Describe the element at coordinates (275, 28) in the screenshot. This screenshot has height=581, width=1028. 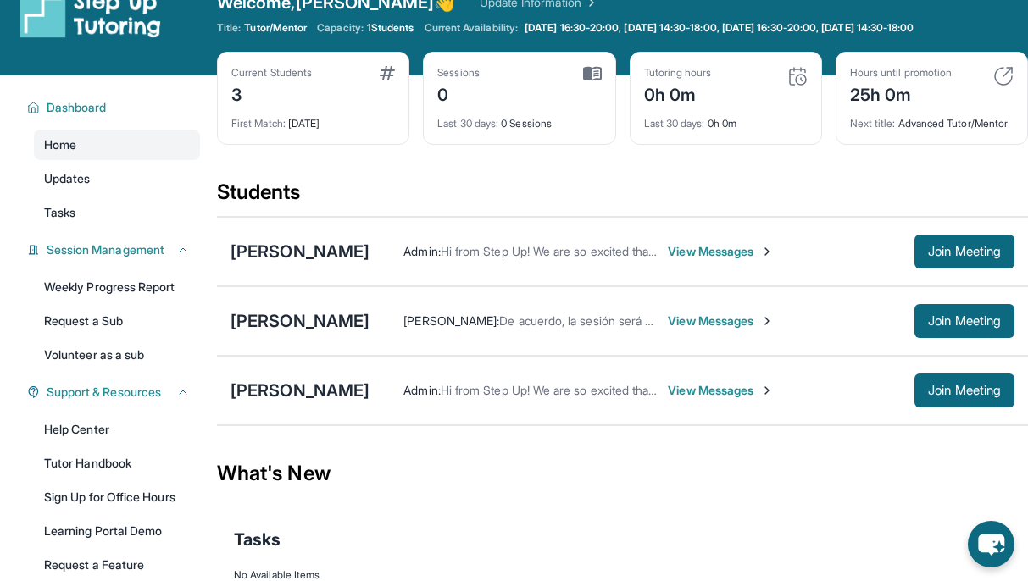
I see `span: Tutor/Mentor` at that location.